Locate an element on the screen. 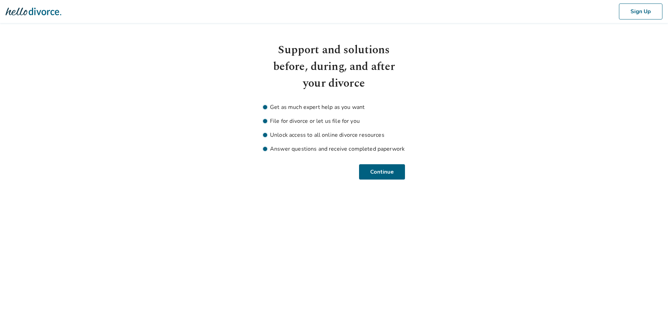  li: Get as much expert help as you want is located at coordinates (334, 107).